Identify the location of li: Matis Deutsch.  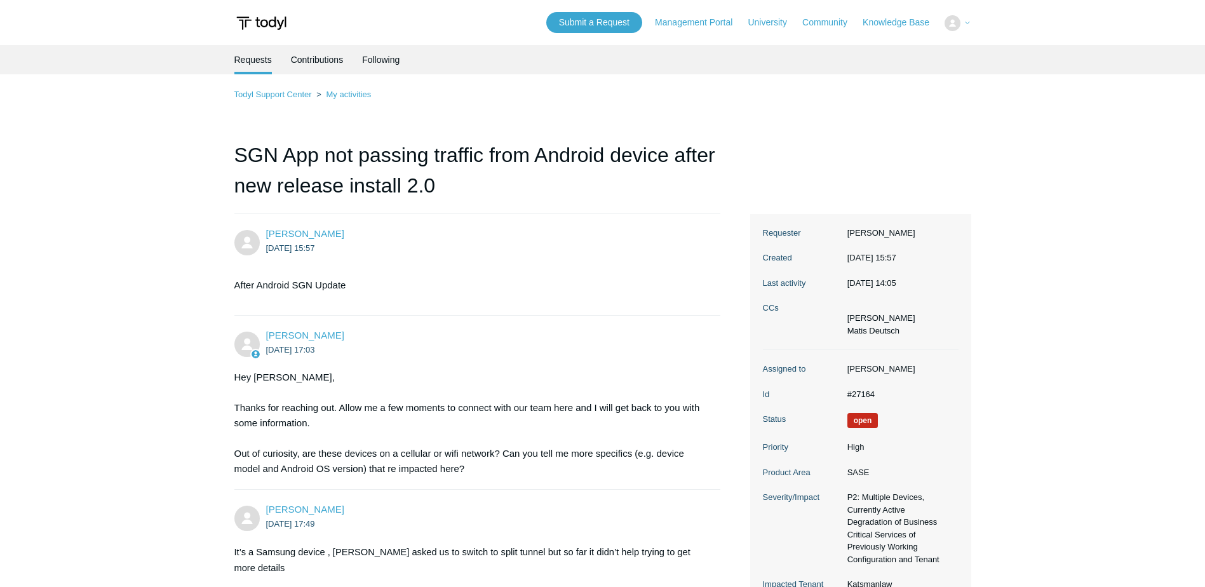
(881, 331).